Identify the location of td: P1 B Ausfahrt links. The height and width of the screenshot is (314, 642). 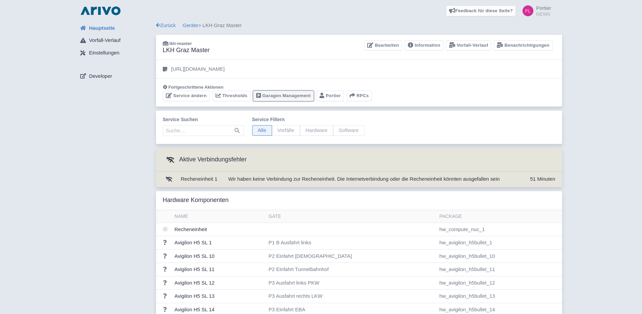
(351, 243).